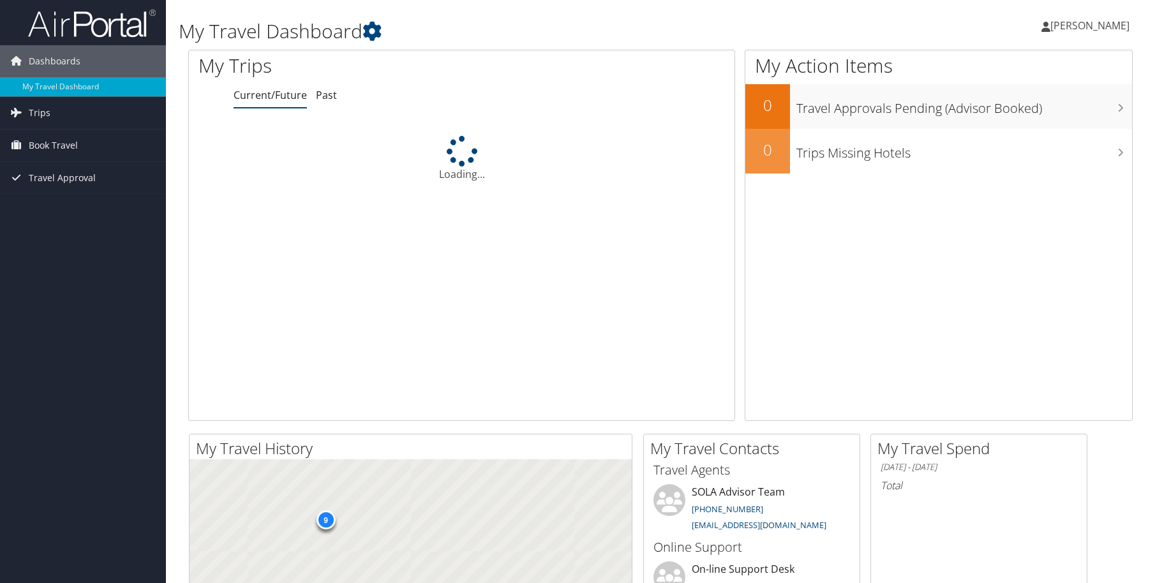 Image resolution: width=1155 pixels, height=583 pixels. I want to click on div: 9, so click(326, 520).